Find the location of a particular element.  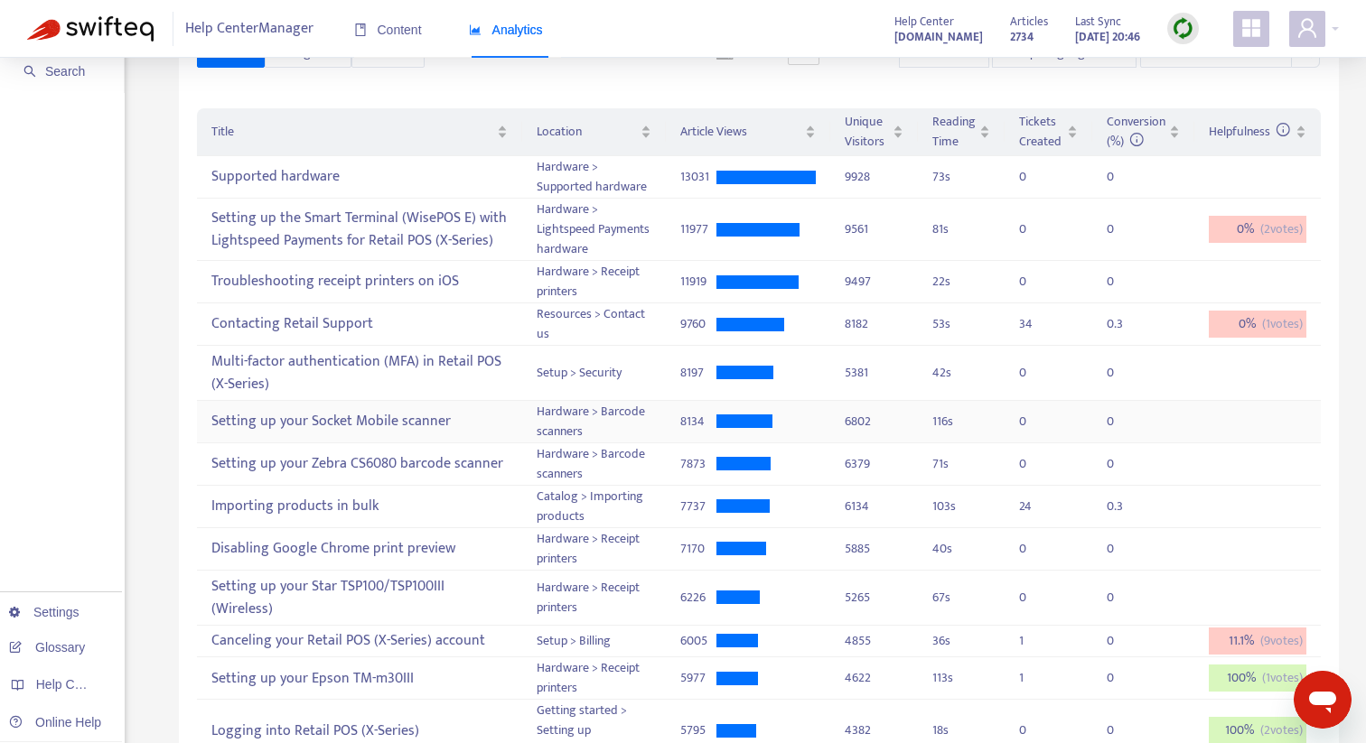

th: Location is located at coordinates (594, 132).